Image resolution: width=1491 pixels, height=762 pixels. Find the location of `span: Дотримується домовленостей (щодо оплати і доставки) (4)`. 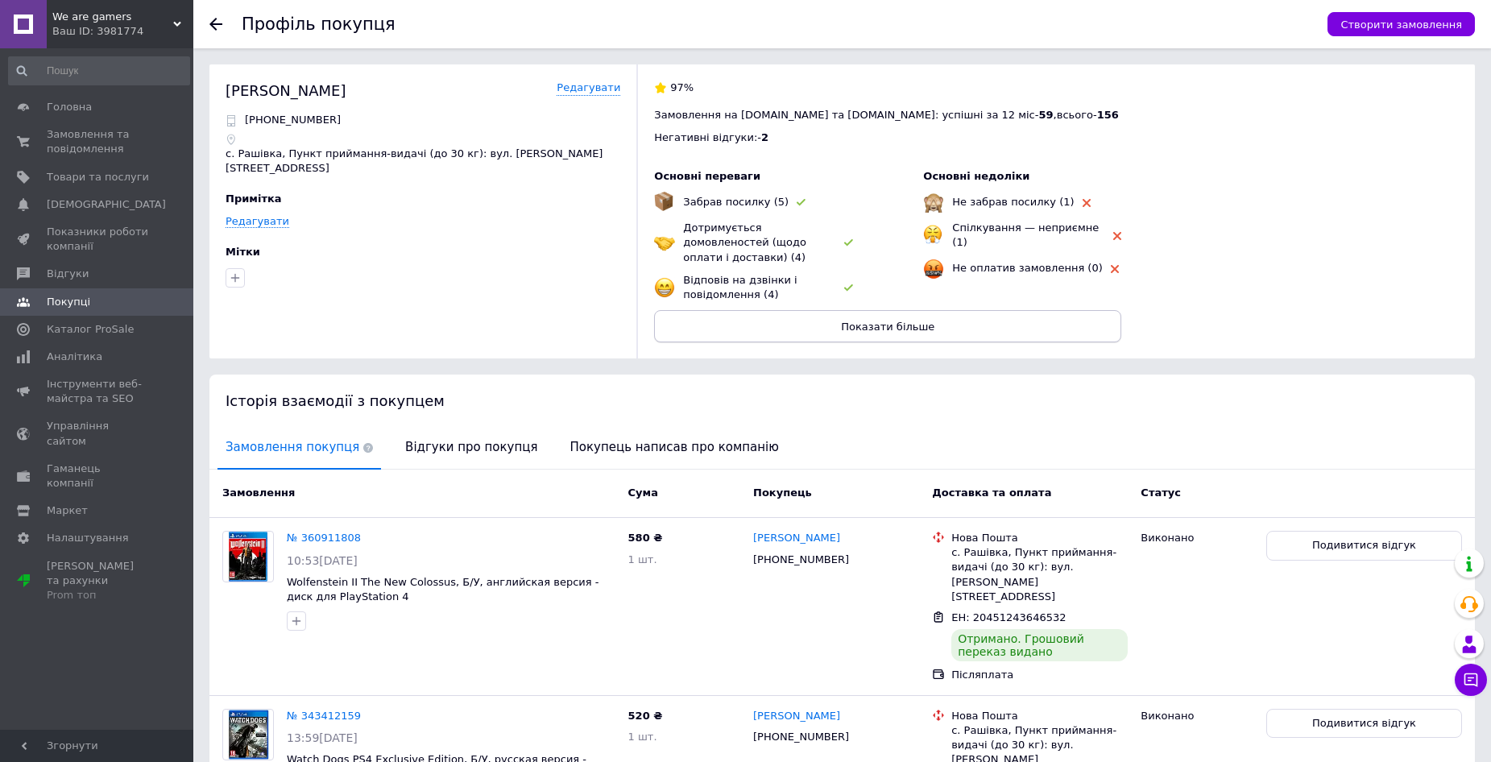

span: Дотримується домовленостей (щодо оплати і доставки) (4) is located at coordinates (744, 242).